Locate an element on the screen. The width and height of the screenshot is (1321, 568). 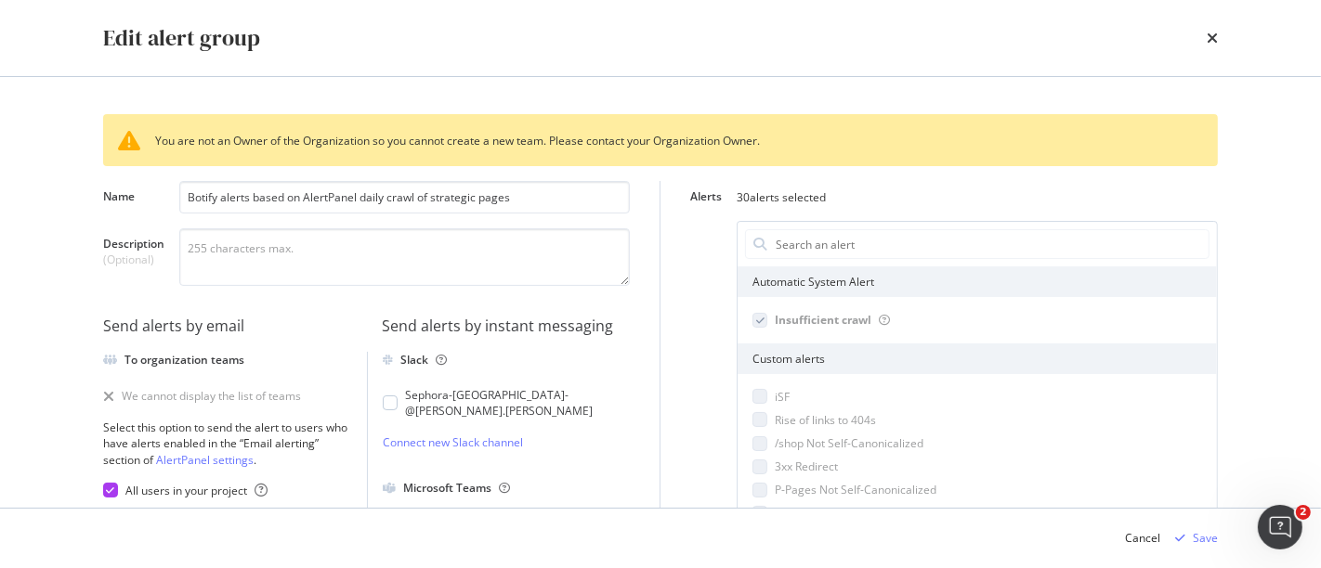
div: Save is located at coordinates (1204, 538).